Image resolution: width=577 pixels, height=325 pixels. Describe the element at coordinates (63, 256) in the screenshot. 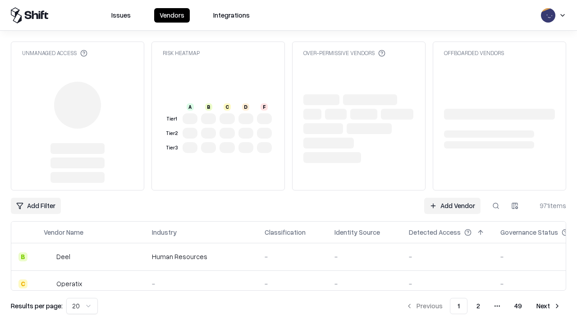

I see `div: Deel` at that location.